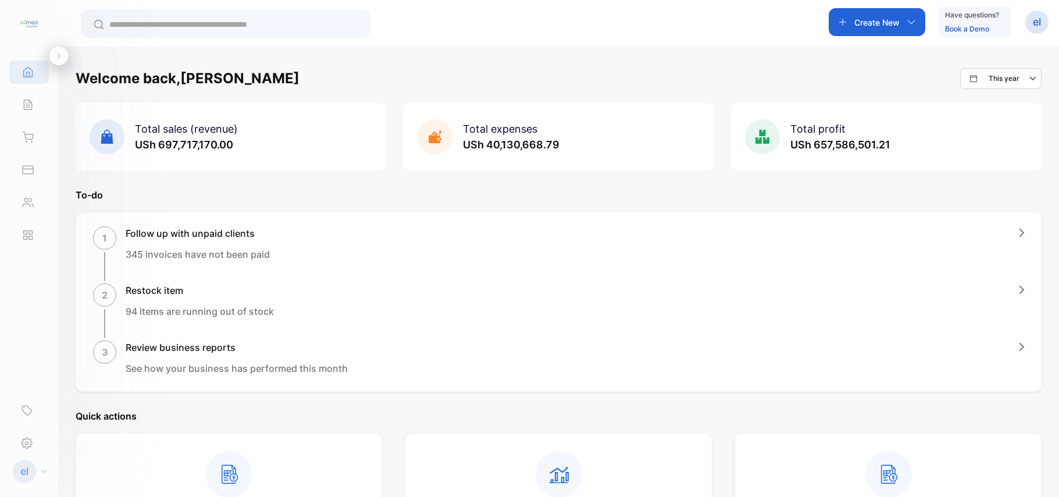 Image resolution: width=1059 pixels, height=497 pixels. What do you see at coordinates (558, 195) in the screenshot?
I see `p: To-do` at bounding box center [558, 195].